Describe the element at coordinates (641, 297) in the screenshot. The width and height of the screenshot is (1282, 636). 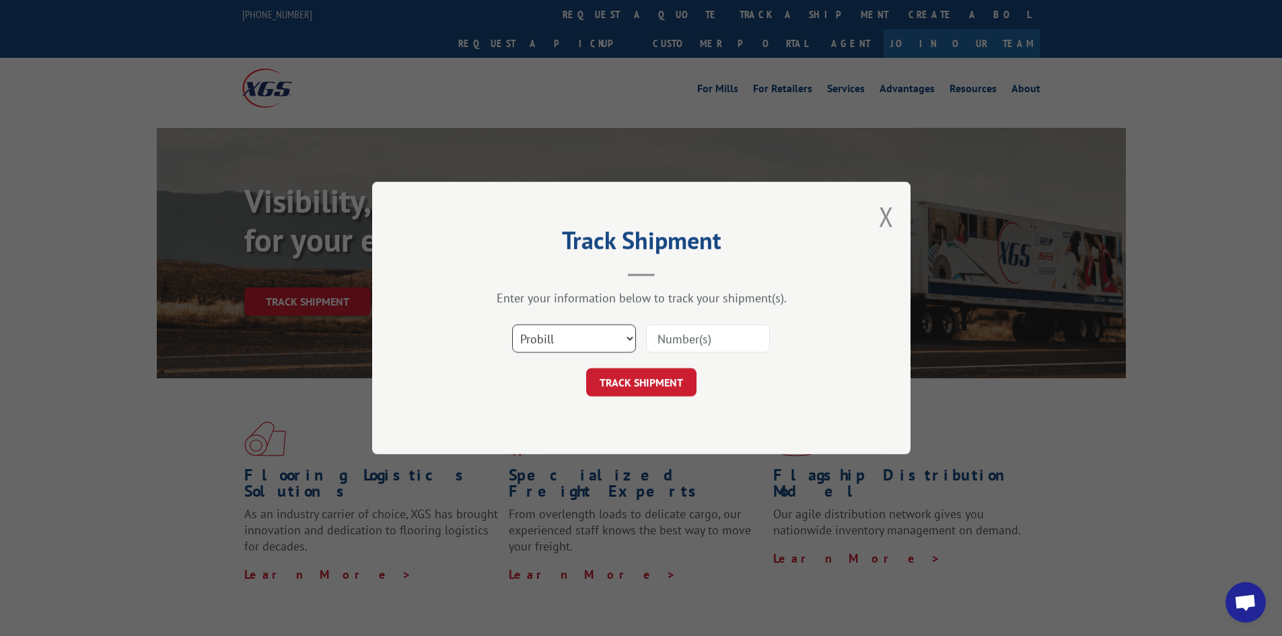
I see `div: Enter your information below to track your shipment(s).` at that location.